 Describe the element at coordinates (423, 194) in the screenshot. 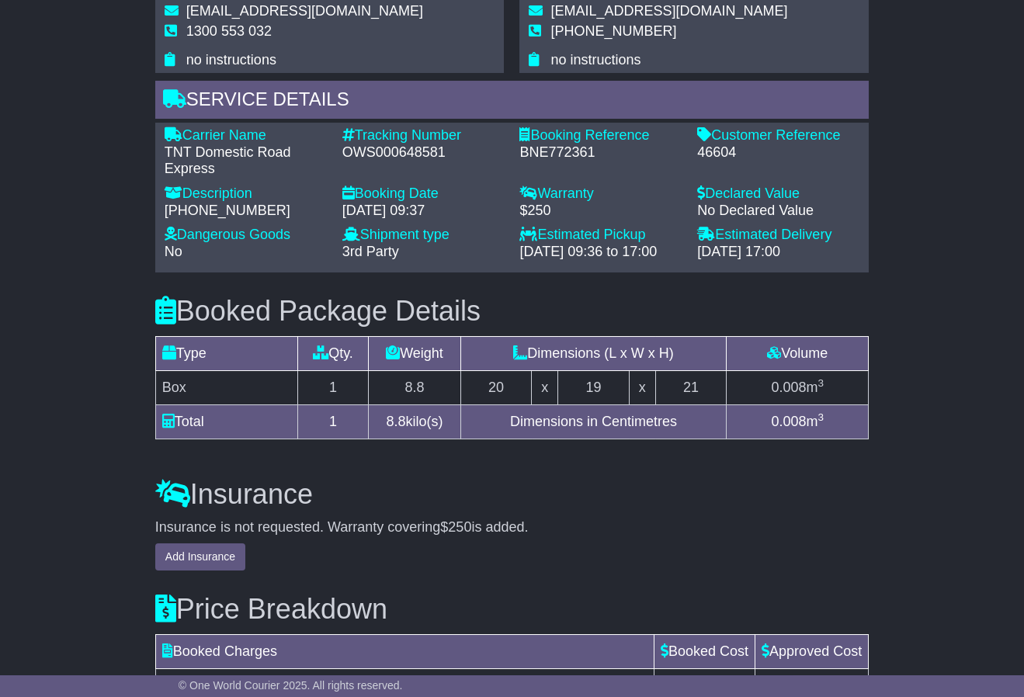

I see `div: Booking Date` at that location.